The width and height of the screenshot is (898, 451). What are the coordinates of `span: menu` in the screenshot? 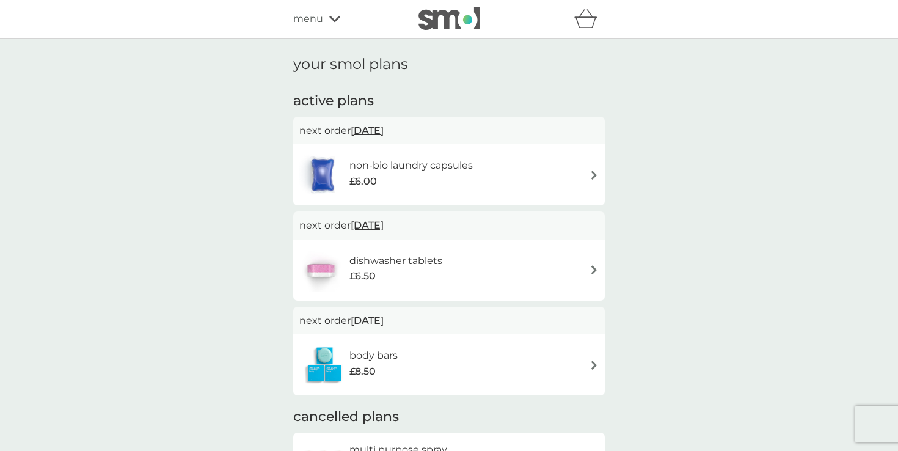 It's located at (308, 19).